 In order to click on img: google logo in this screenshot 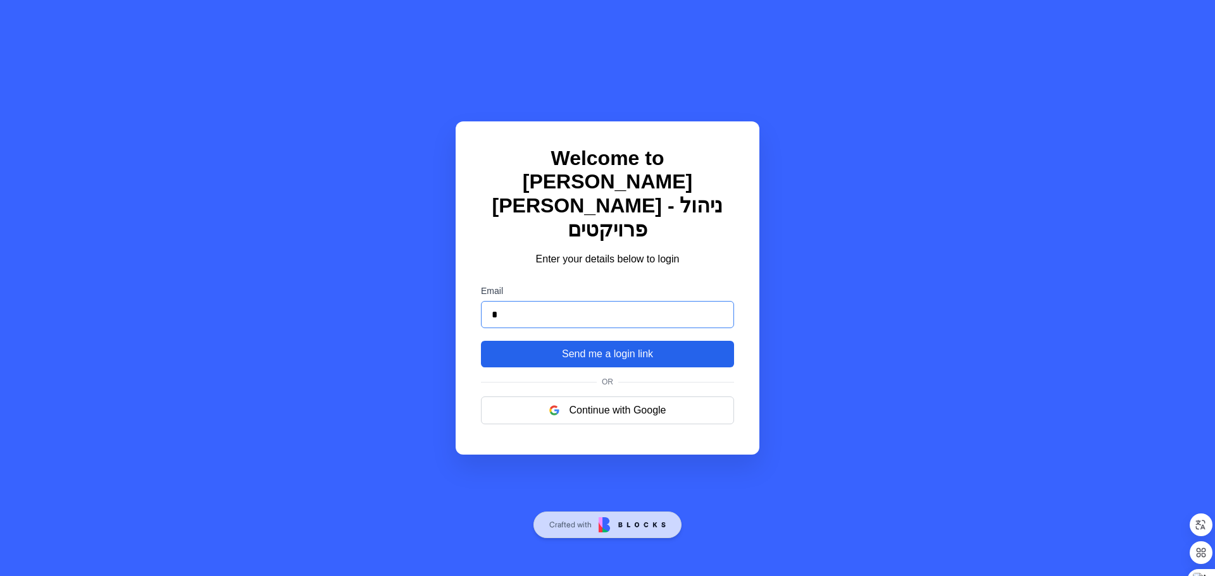, I will do `click(554, 411)`.